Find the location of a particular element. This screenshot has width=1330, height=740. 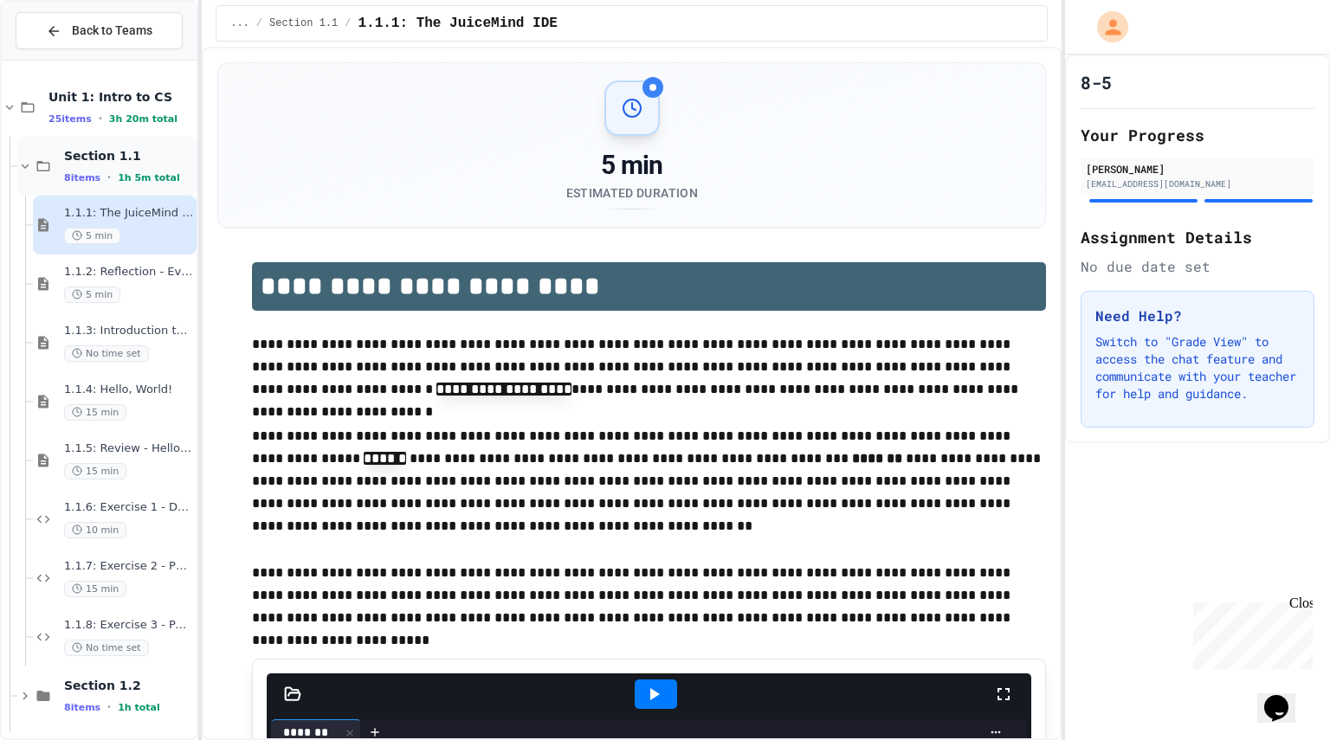

h2: Your Progress is located at coordinates (1198, 135).